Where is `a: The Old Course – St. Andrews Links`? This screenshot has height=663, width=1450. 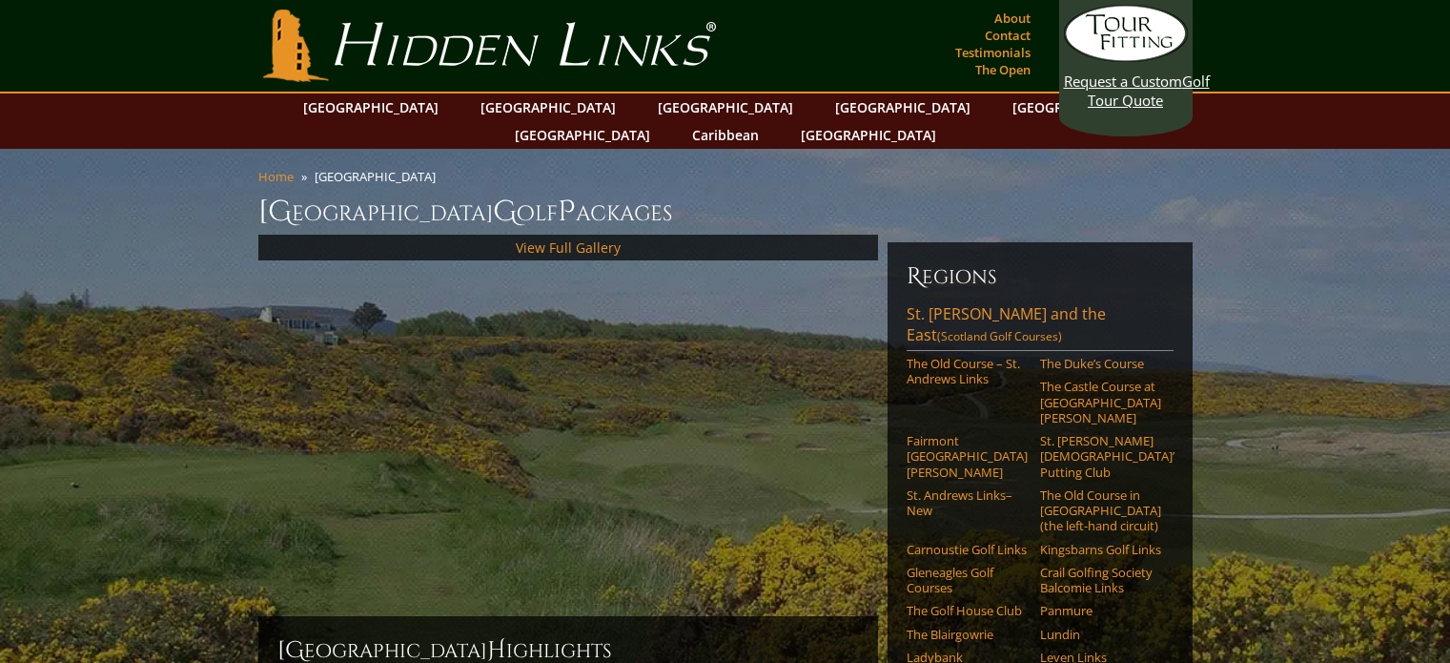 a: The Old Course – St. Andrews Links is located at coordinates (967, 371).